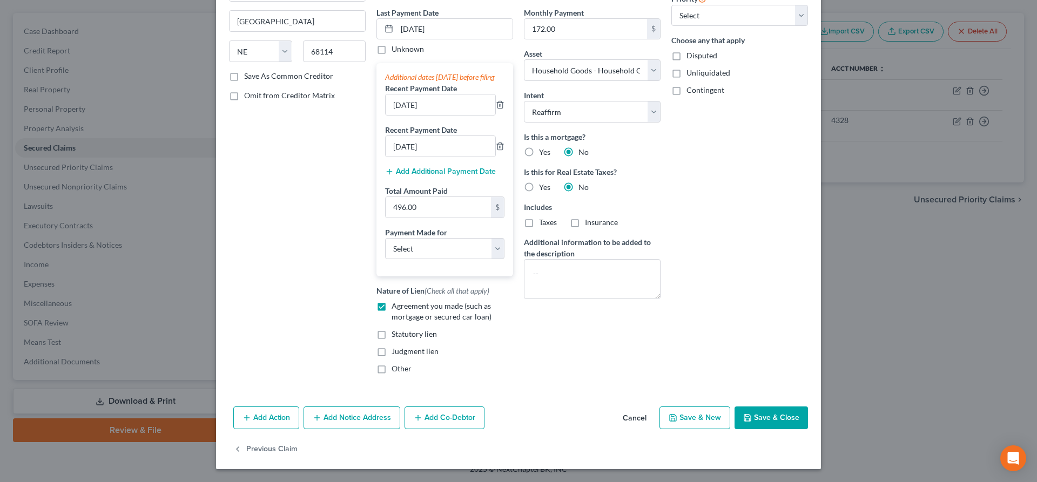 This screenshot has width=1037, height=482. What do you see at coordinates (441, 311) in the screenshot?
I see `span: Agreement you made (such as mortgage or secured car loan)` at bounding box center [441, 311].